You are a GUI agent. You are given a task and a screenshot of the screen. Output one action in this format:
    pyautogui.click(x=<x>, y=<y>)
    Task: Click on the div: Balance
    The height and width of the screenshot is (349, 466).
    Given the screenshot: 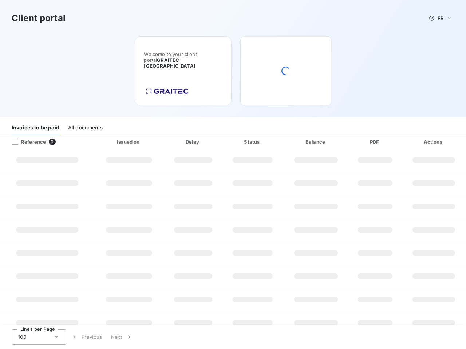 What is the action you would take?
    pyautogui.click(x=316, y=142)
    